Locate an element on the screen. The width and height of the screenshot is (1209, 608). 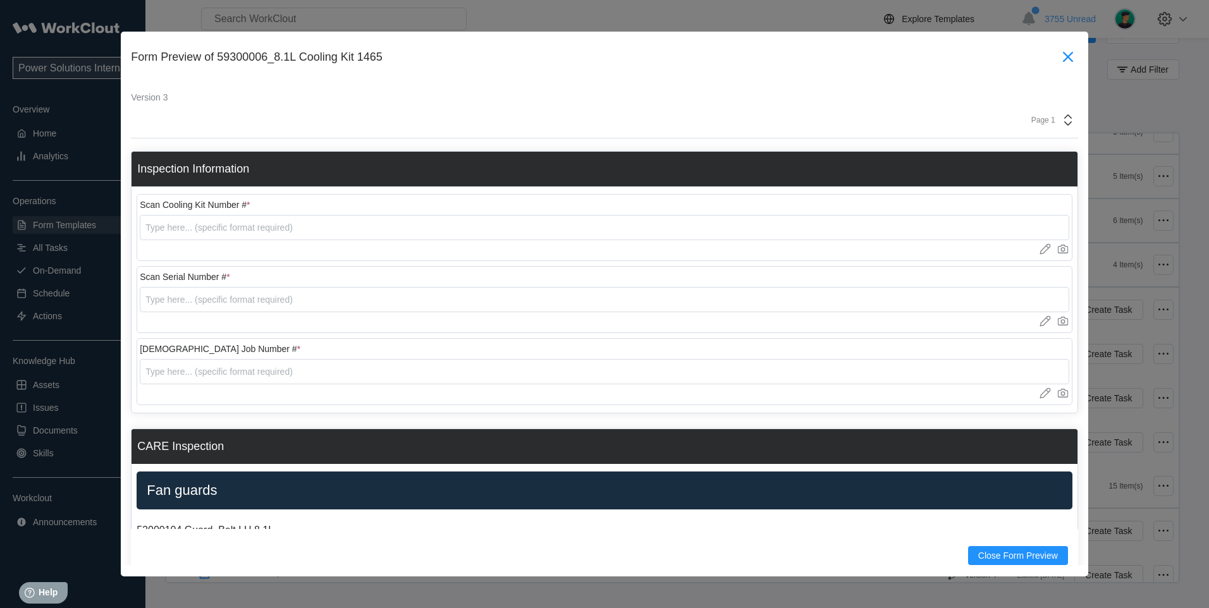
div: Page 1 is located at coordinates (1040, 120).